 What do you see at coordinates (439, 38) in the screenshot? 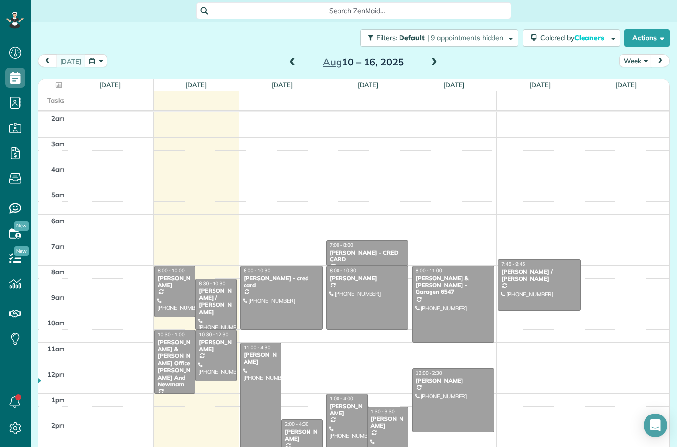
I see `button: Filters: Default | 9 appointments hidden` at bounding box center [439, 38].